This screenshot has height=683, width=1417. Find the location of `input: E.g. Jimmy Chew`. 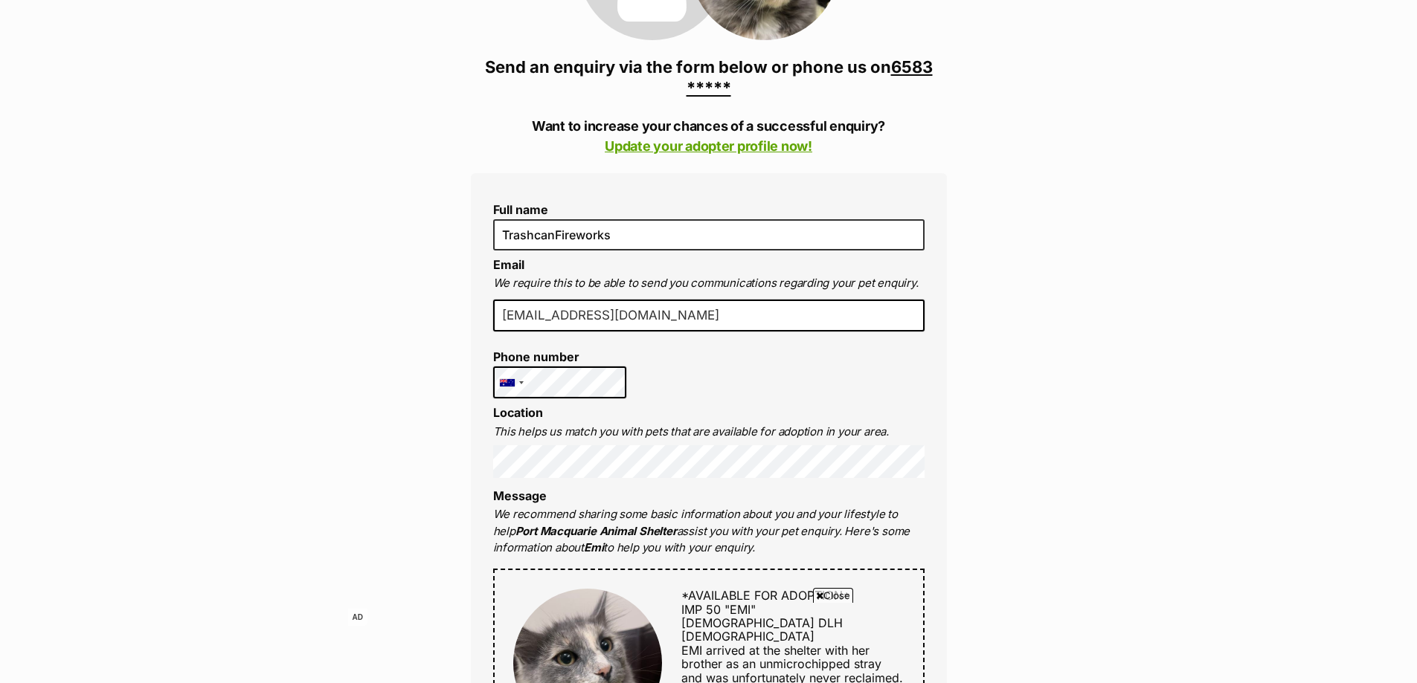

input: E.g. Jimmy Chew is located at coordinates (709, 235).